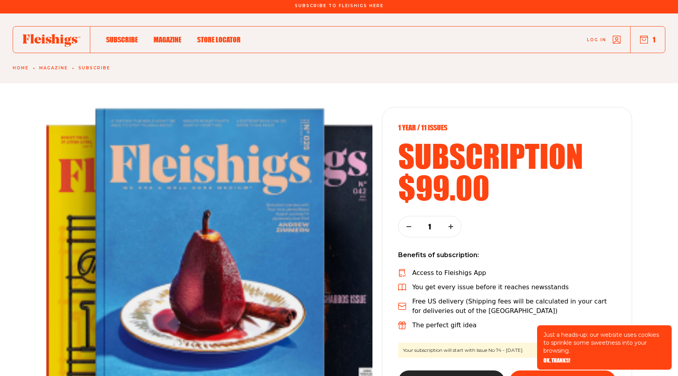 This screenshot has height=376, width=678. I want to click on span: Magazine, so click(167, 40).